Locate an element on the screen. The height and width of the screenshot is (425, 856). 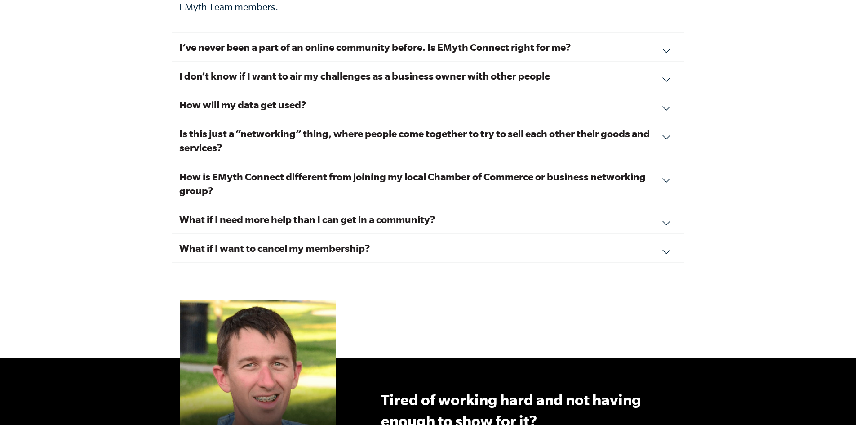
h3: What if I want to cancel my membership? is located at coordinates (428, 248).